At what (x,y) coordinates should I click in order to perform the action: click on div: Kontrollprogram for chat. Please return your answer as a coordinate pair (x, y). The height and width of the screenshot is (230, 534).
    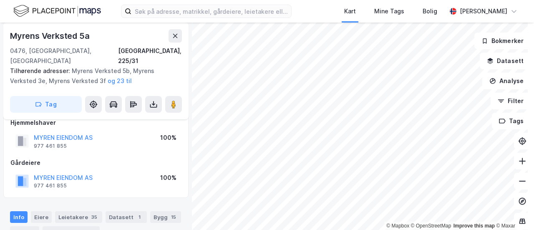
    Looking at the image, I should click on (513, 210).